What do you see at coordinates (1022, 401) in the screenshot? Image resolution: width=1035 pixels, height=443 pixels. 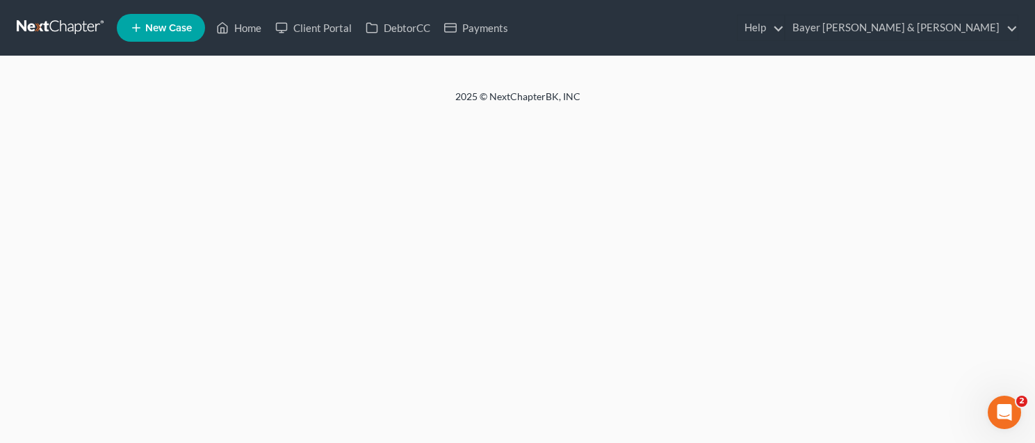 I see `span: 2` at bounding box center [1022, 401].